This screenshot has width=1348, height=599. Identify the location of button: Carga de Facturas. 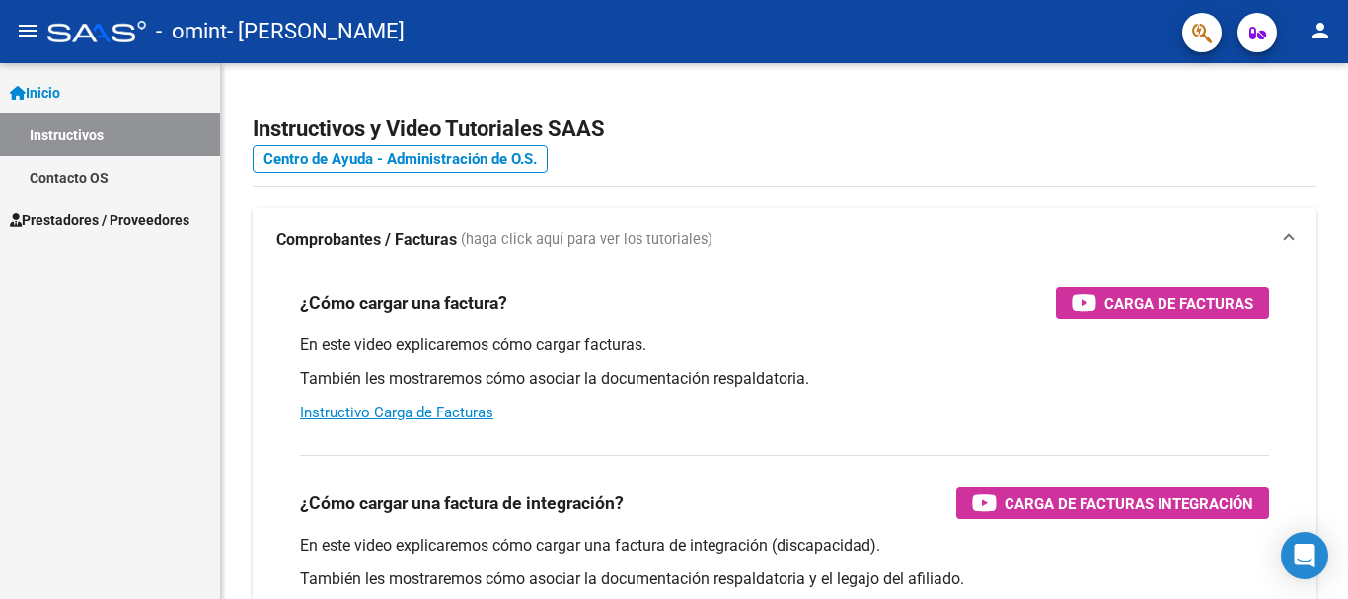
(1162, 303).